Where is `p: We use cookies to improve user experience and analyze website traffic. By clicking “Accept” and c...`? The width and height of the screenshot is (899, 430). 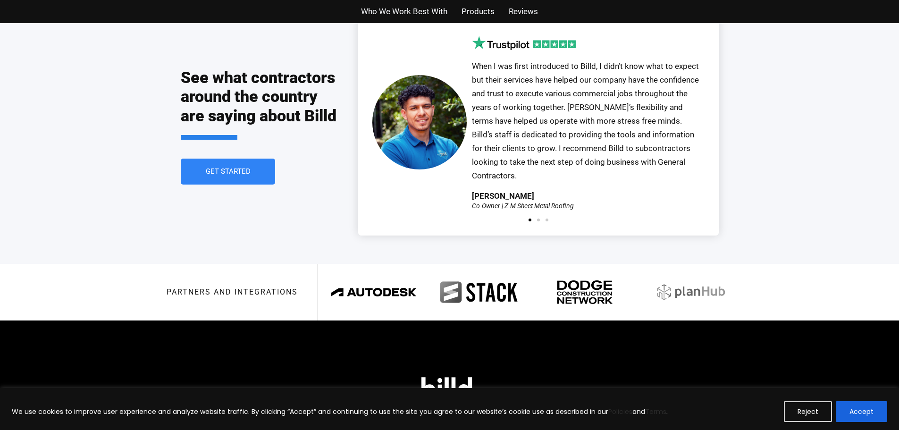
p: We use cookies to improve user experience and analyze website traffic. By clicking “Accept” and c... is located at coordinates (340, 412).